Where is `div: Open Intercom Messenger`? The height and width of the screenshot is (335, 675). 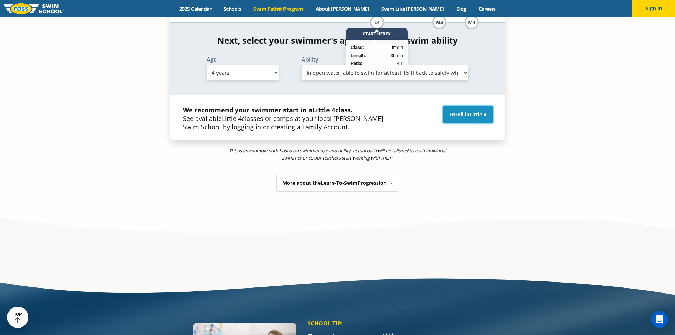
div: Open Intercom Messenger is located at coordinates (659, 319).